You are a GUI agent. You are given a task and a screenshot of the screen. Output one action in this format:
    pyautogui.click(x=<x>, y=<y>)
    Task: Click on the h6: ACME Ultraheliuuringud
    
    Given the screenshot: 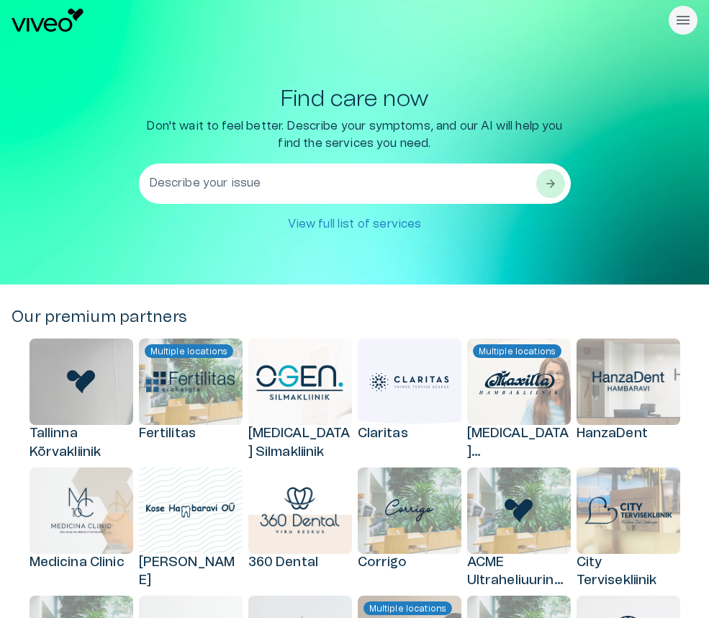 What is the action you would take?
    pyautogui.click(x=519, y=572)
    